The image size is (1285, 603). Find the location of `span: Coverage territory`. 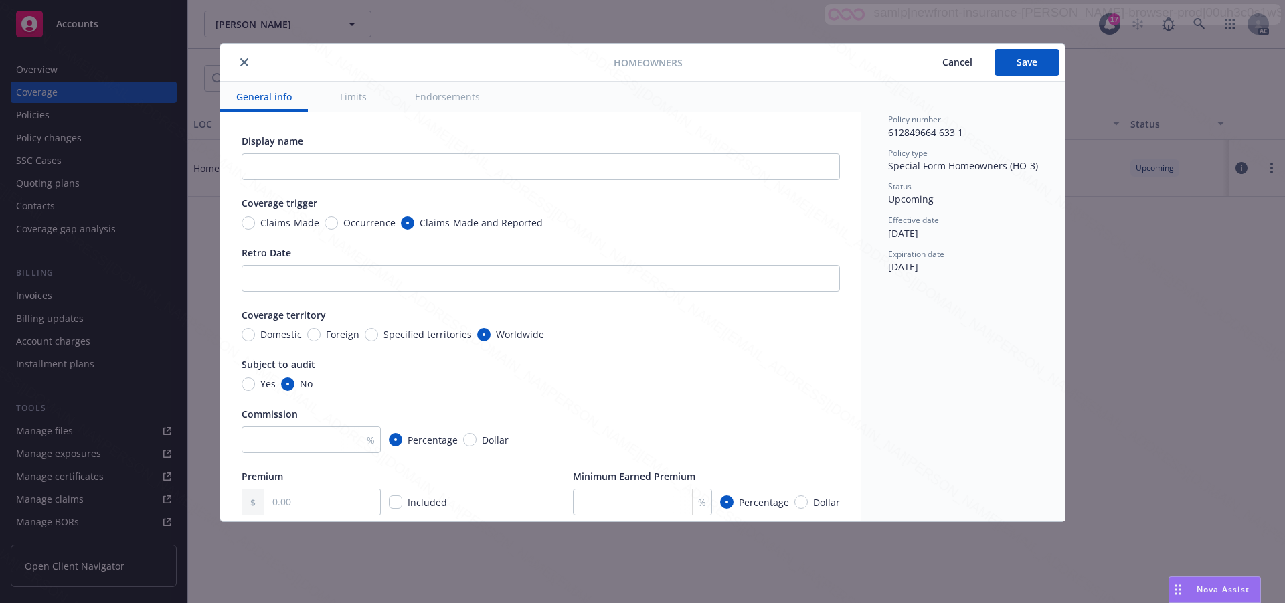

span: Coverage territory is located at coordinates (284, 315).